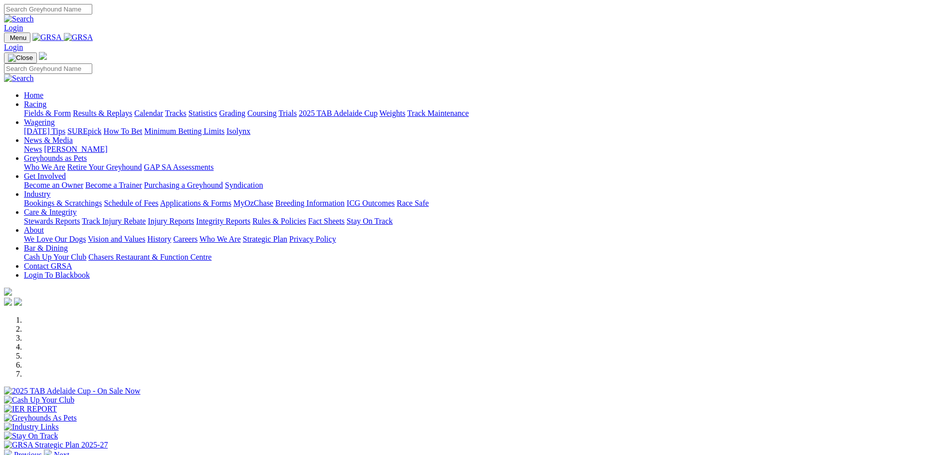 This screenshot has width=950, height=455. I want to click on div: Wagering, so click(485, 131).